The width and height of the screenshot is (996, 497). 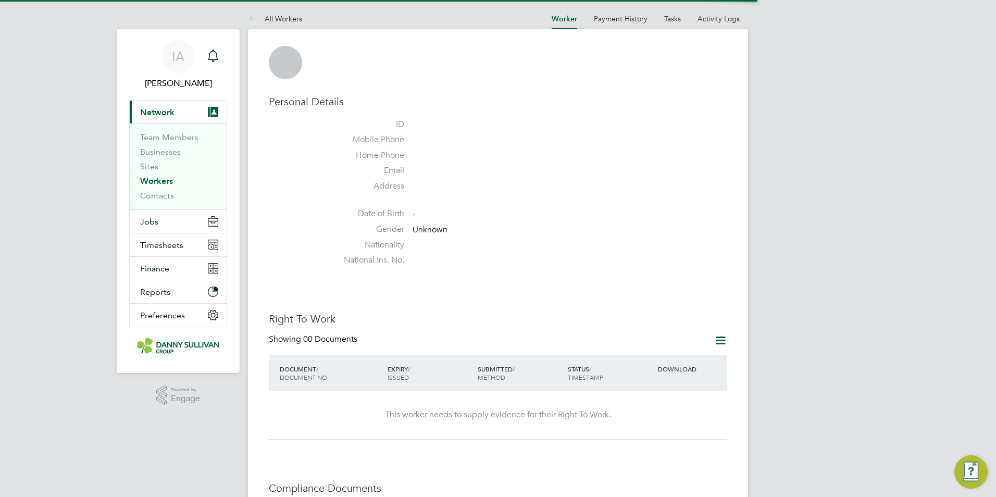 What do you see at coordinates (368, 245) in the screenshot?
I see `label: Nationality` at bounding box center [368, 245].